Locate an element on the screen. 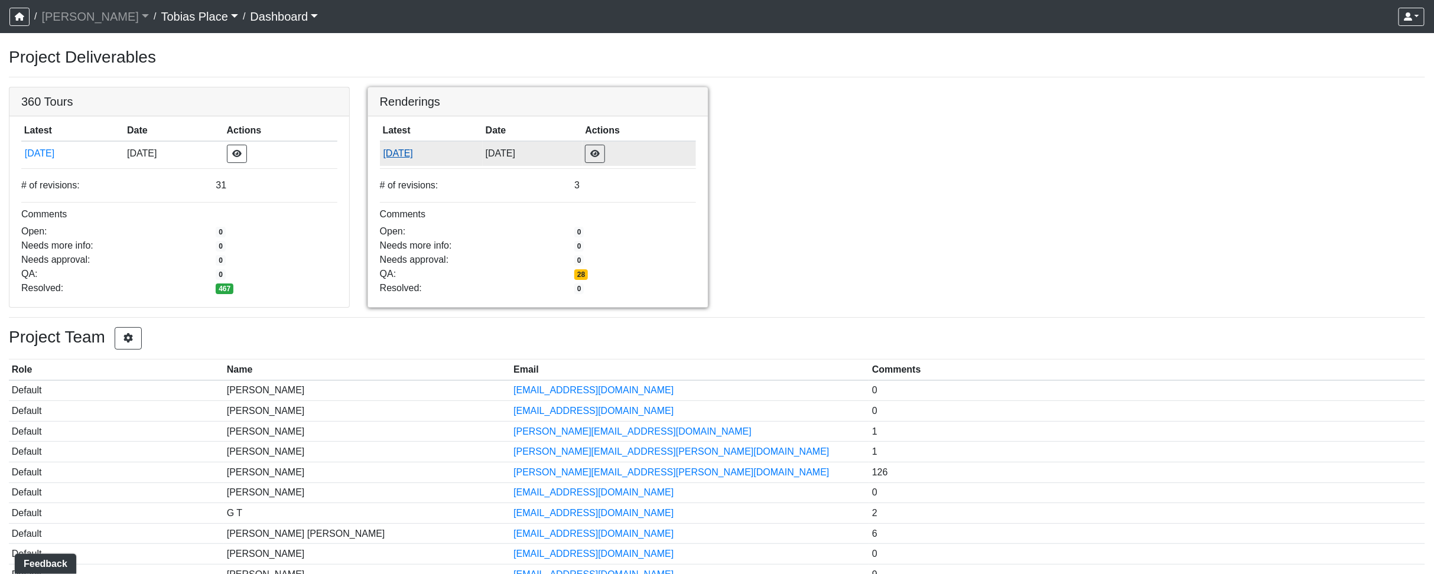 The width and height of the screenshot is (1434, 574). th: Role is located at coordinates (116, 370).